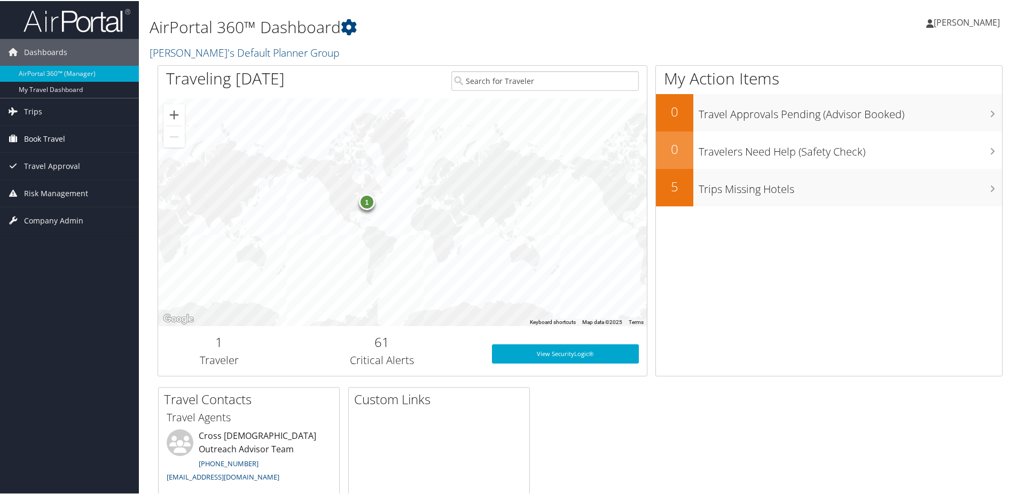 This screenshot has height=494, width=1017. Describe the element at coordinates (33, 111) in the screenshot. I see `span: Trips` at that location.